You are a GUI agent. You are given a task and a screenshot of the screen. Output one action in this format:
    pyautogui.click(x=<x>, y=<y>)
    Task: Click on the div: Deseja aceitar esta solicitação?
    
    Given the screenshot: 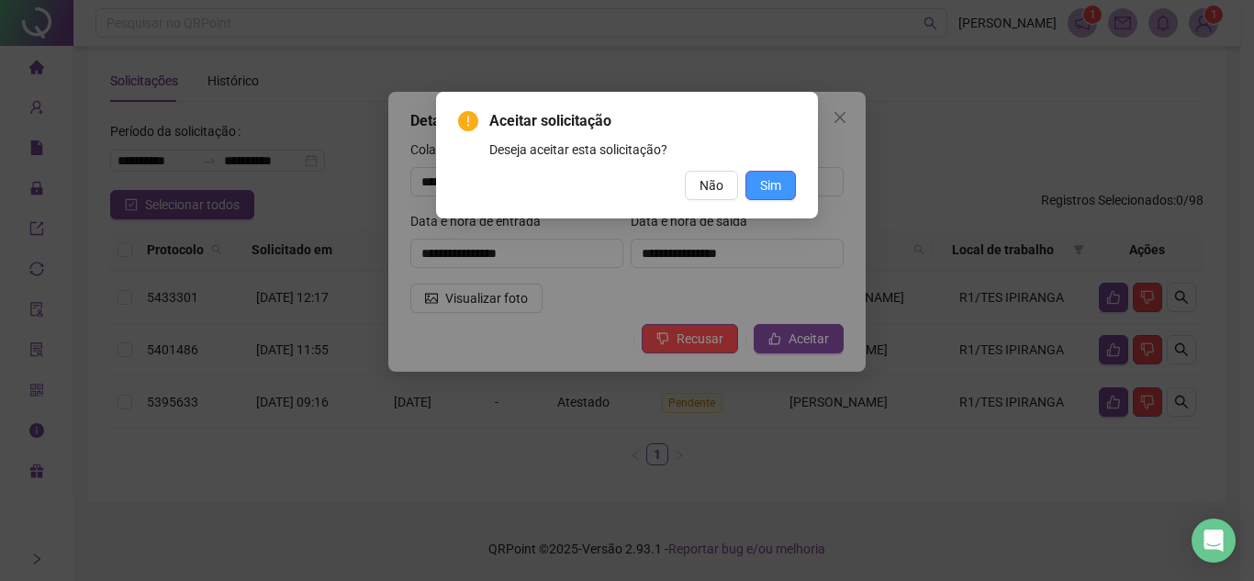 What is the action you would take?
    pyautogui.click(x=643, y=150)
    